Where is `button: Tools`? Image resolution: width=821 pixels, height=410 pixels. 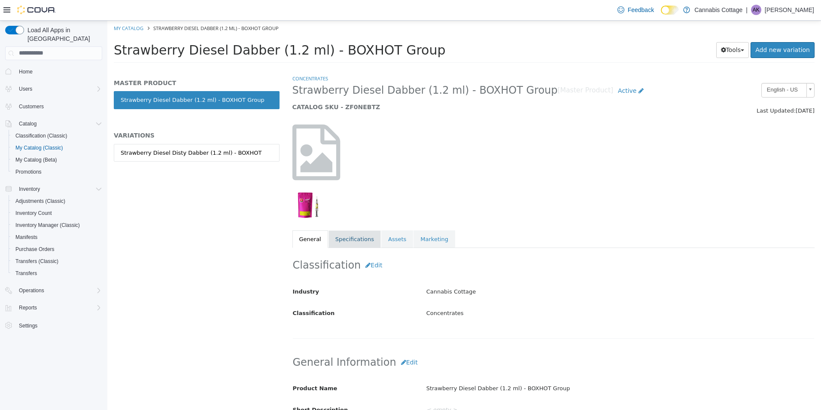 button: Tools is located at coordinates (625, 29).